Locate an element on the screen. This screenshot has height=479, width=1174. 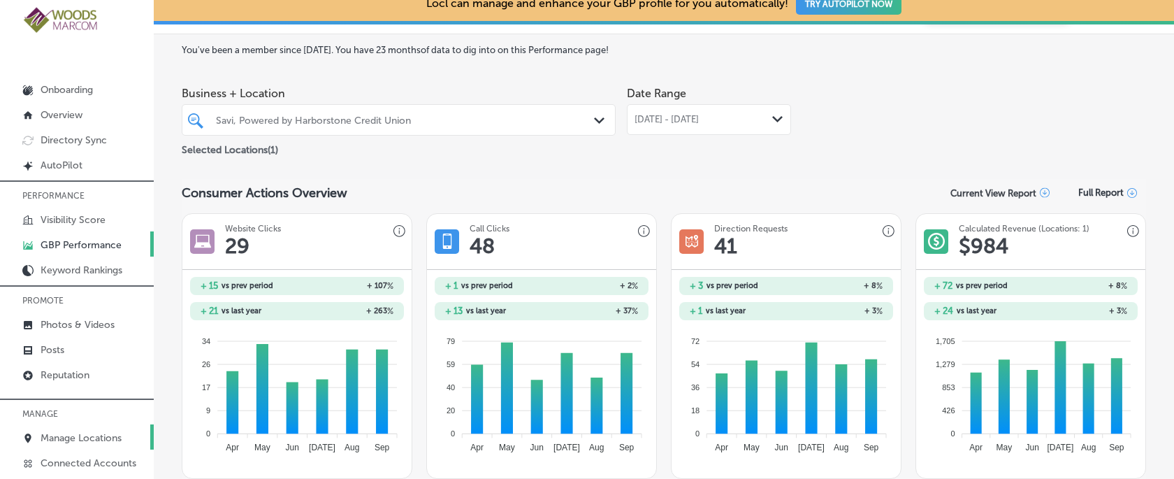
tspan: 59 is located at coordinates (451, 364).